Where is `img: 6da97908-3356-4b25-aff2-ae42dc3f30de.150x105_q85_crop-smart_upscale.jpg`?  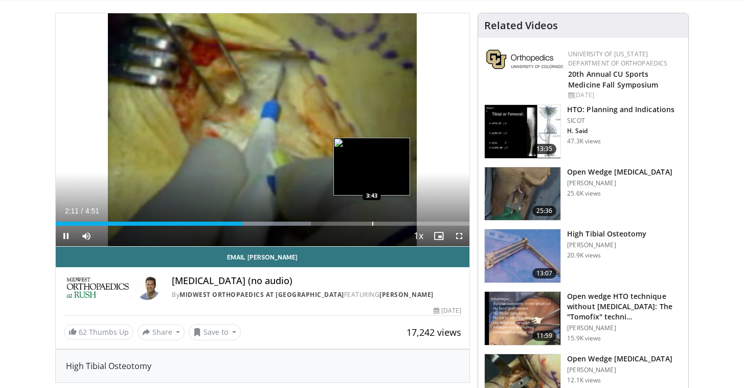 img: 6da97908-3356-4b25-aff2-ae42dc3f30de.150x105_q85_crop-smart_upscale.jpg is located at coordinates (522, 318).